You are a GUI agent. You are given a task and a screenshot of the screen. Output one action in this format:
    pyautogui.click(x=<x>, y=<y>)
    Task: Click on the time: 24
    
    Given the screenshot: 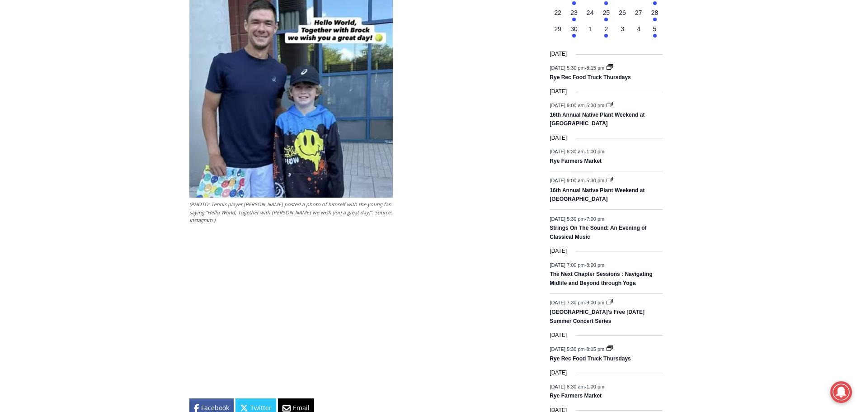 What is the action you would take?
    pyautogui.click(x=590, y=13)
    